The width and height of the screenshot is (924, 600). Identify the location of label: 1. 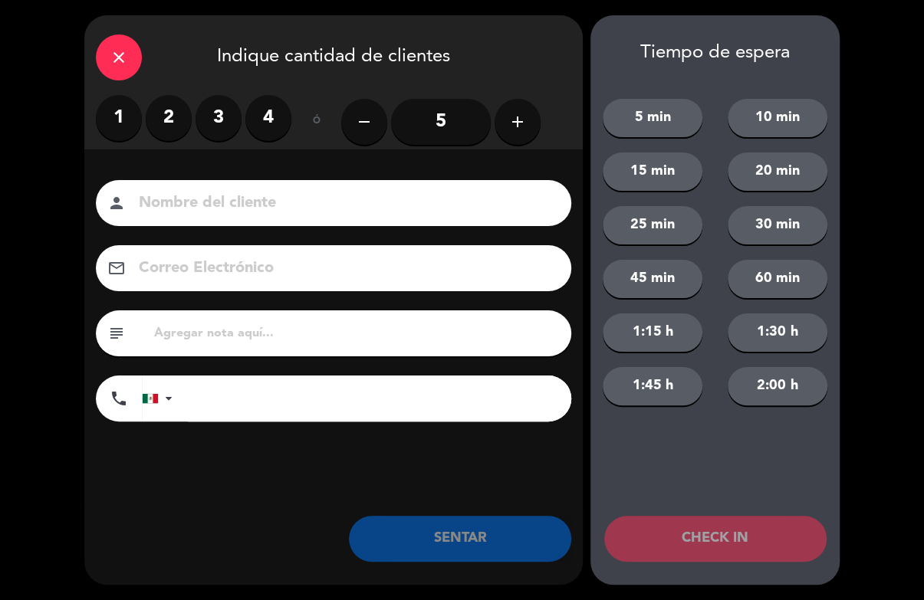
(119, 118).